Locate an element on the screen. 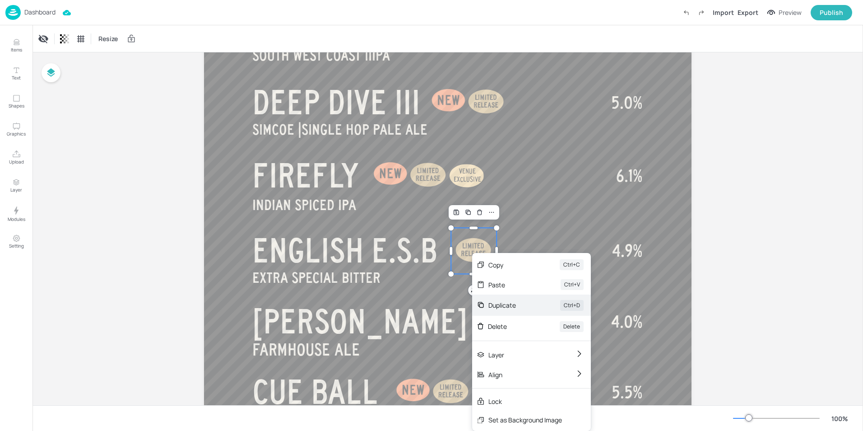  span: INDIAN SPICED IPA is located at coordinates (304, 204).